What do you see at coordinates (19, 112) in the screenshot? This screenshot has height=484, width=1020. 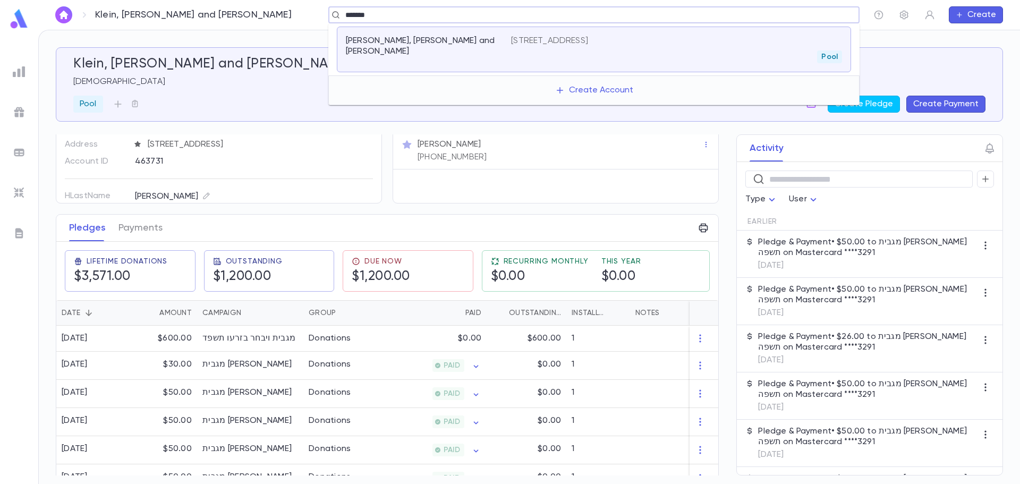 I see `img: campaigns_grey.99e729a5f7ee94e3726e6486bddda8f1.svg` at bounding box center [19, 112].